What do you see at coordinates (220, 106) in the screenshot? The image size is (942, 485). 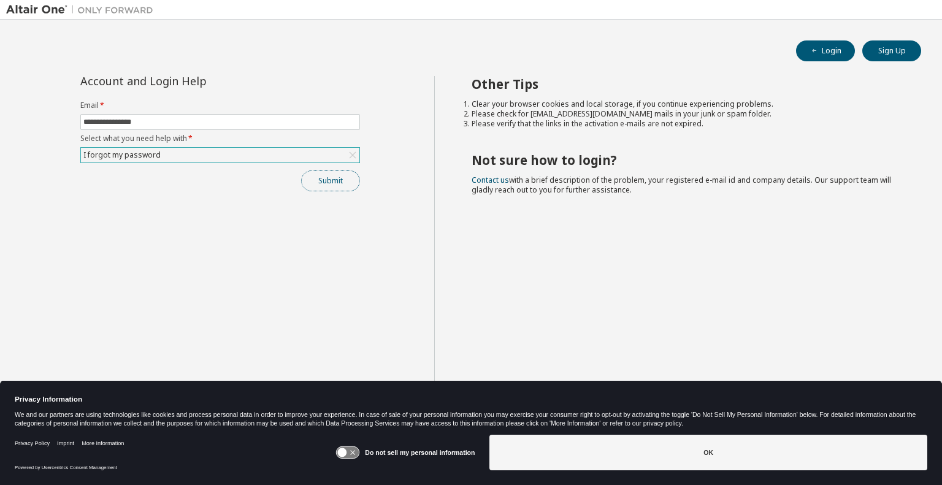 I see `label: Email` at bounding box center [220, 106].